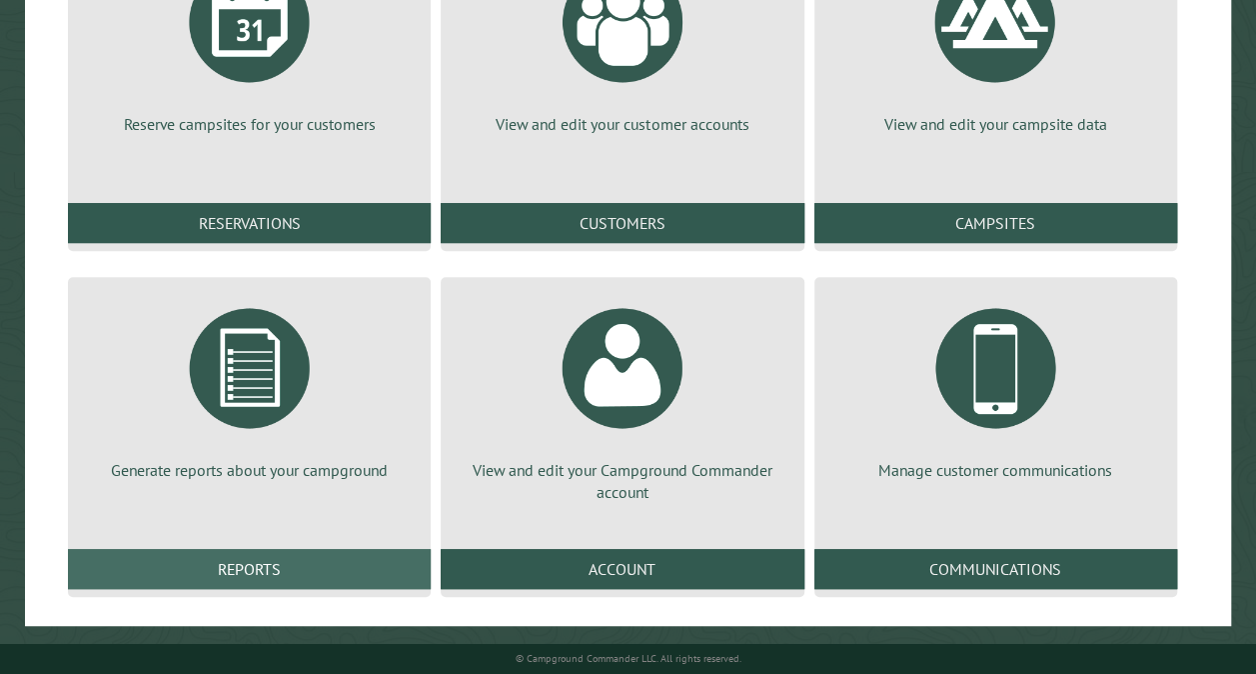 This screenshot has height=674, width=1256. What do you see at coordinates (622, 223) in the screenshot?
I see `a: Customers` at bounding box center [622, 223].